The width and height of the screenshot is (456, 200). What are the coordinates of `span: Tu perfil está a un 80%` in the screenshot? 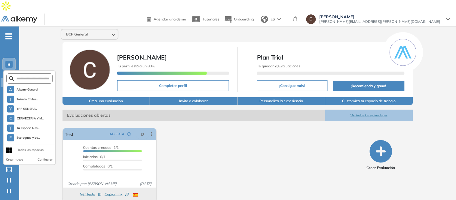 It's located at (136, 66).